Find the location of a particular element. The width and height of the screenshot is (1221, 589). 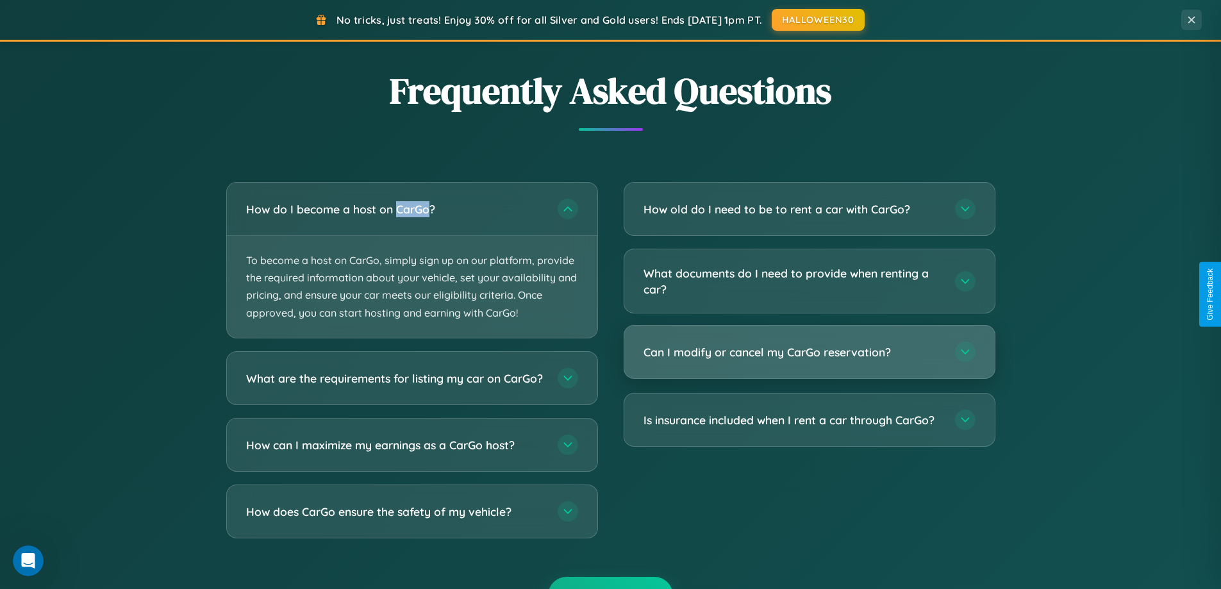

h3: How does CarGo ensure the safety of my vehicle? is located at coordinates (395, 511).